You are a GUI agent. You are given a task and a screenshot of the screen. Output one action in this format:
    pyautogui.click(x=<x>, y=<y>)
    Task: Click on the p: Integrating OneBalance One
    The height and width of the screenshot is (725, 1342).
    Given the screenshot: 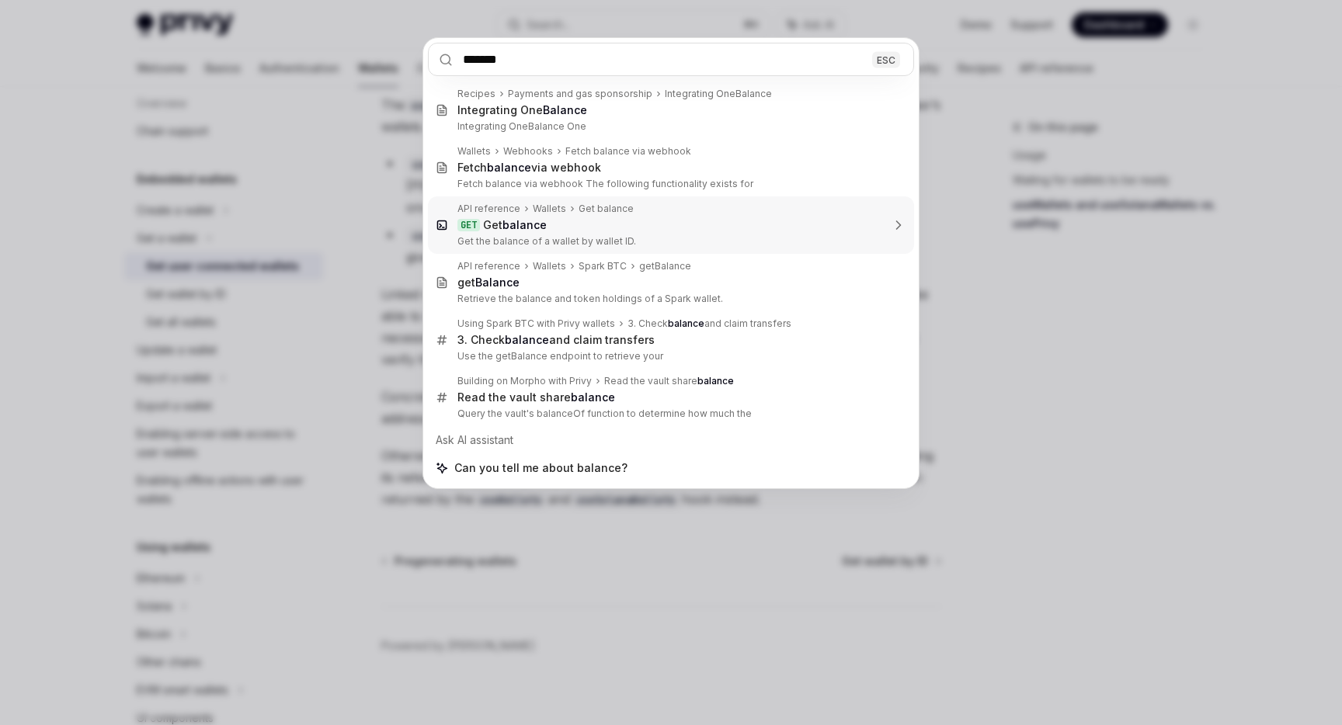 What is the action you would take?
    pyautogui.click(x=669, y=127)
    